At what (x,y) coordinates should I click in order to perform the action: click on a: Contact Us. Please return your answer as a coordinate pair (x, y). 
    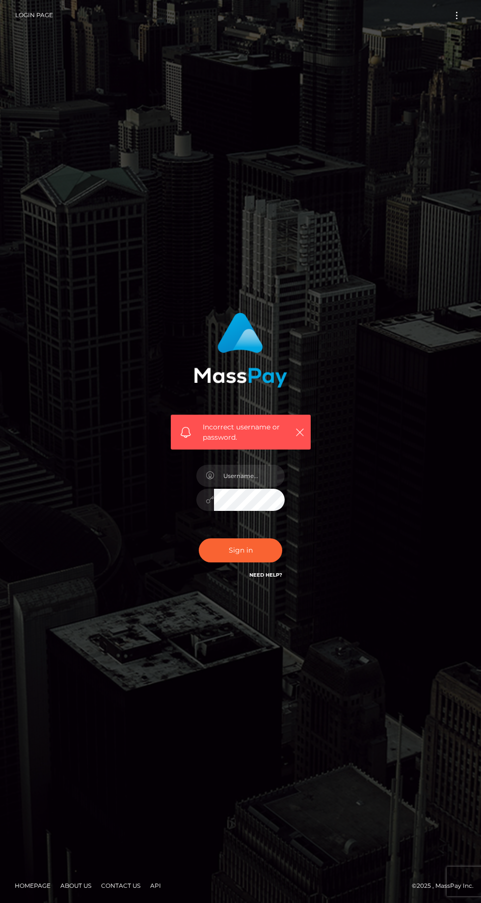
    Looking at the image, I should click on (121, 886).